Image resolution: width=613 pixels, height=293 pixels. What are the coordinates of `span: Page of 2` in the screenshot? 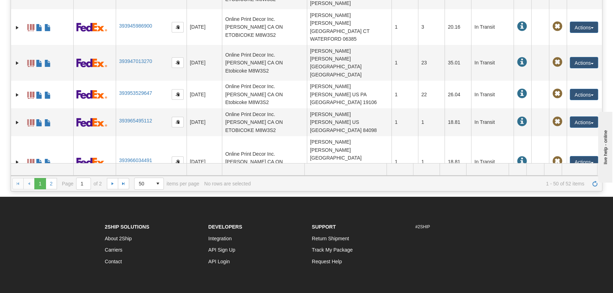 It's located at (82, 184).